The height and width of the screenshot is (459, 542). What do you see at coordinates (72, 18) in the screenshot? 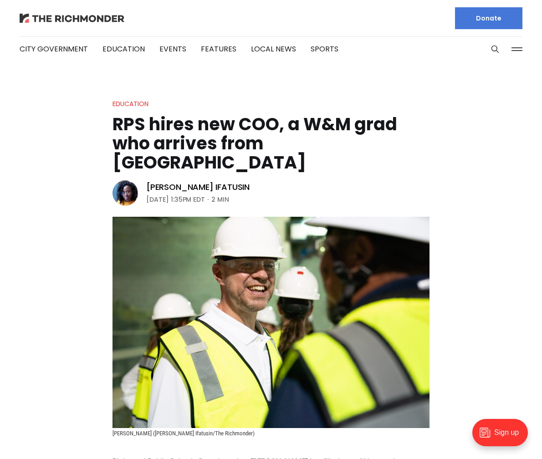
I see `img: The Richmonder` at bounding box center [72, 18].